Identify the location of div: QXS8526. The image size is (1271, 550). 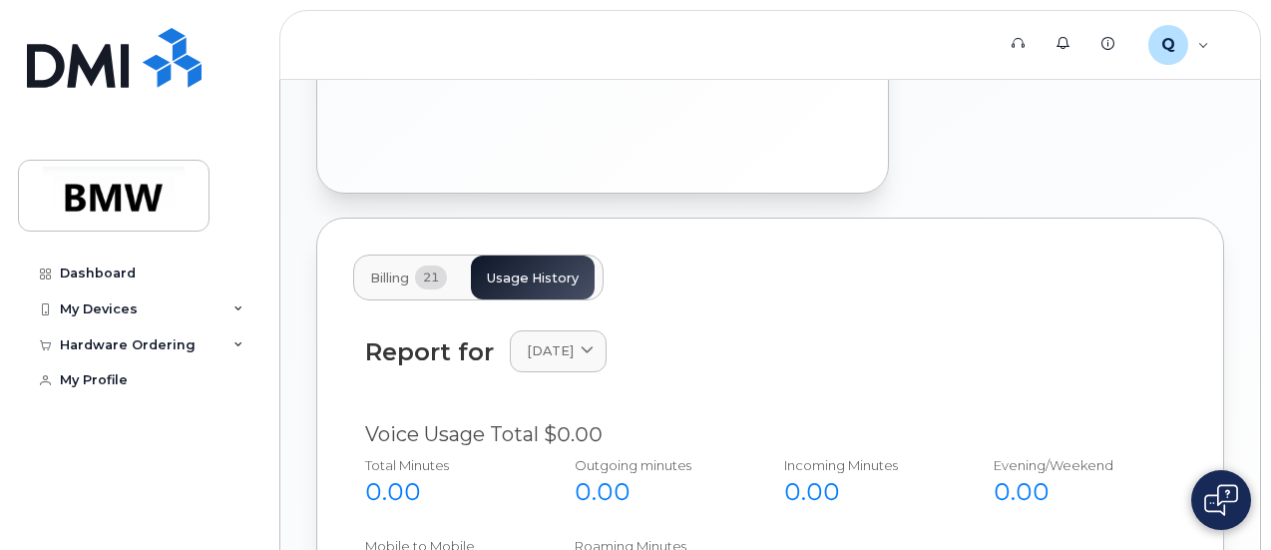
(1178, 45).